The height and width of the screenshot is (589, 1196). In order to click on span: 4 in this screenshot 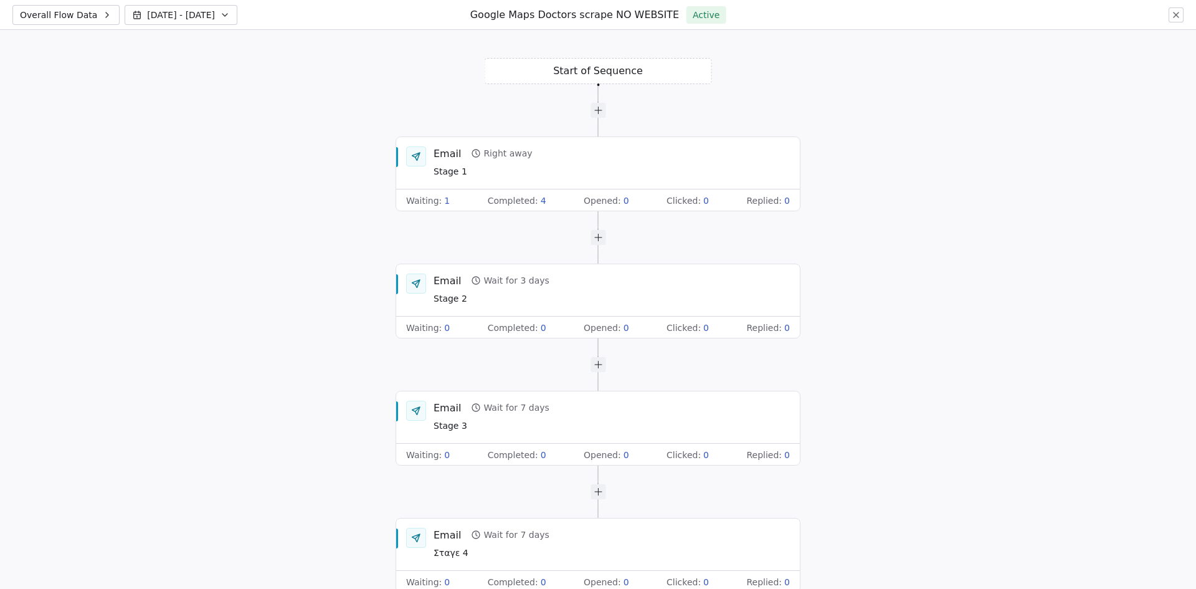, I will do `click(543, 201)`.